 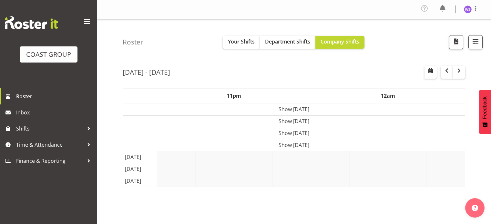 I want to click on button: Download a PDF of the roster according to the set date range., so click(x=456, y=42).